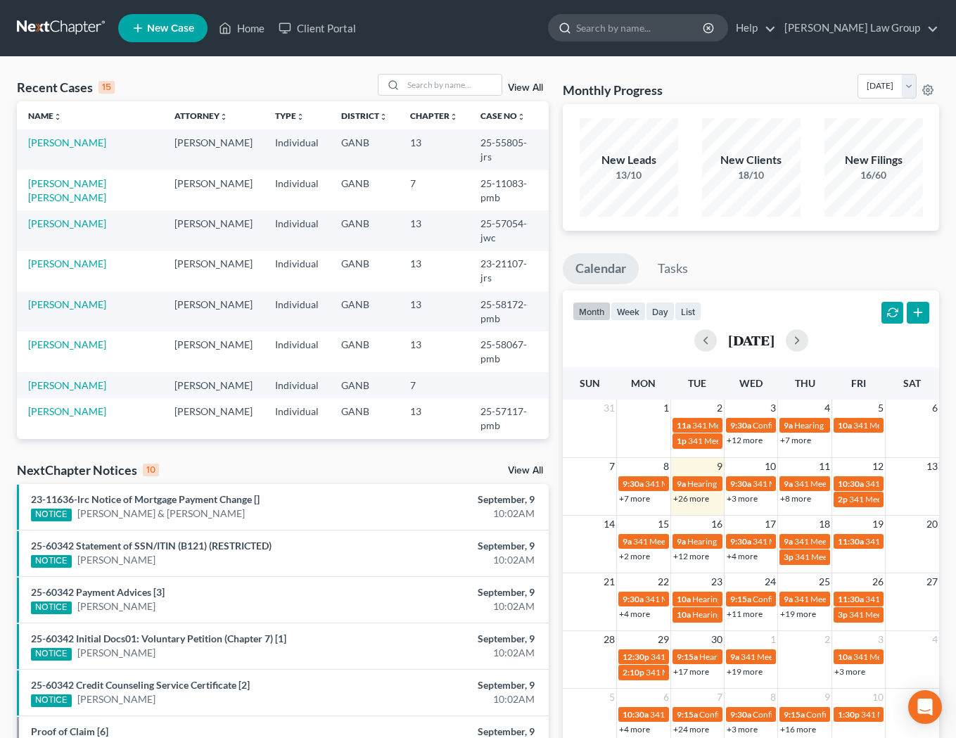 The width and height of the screenshot is (956, 738). Describe the element at coordinates (509, 230) in the screenshot. I see `td: 25-57054-jwc` at that location.